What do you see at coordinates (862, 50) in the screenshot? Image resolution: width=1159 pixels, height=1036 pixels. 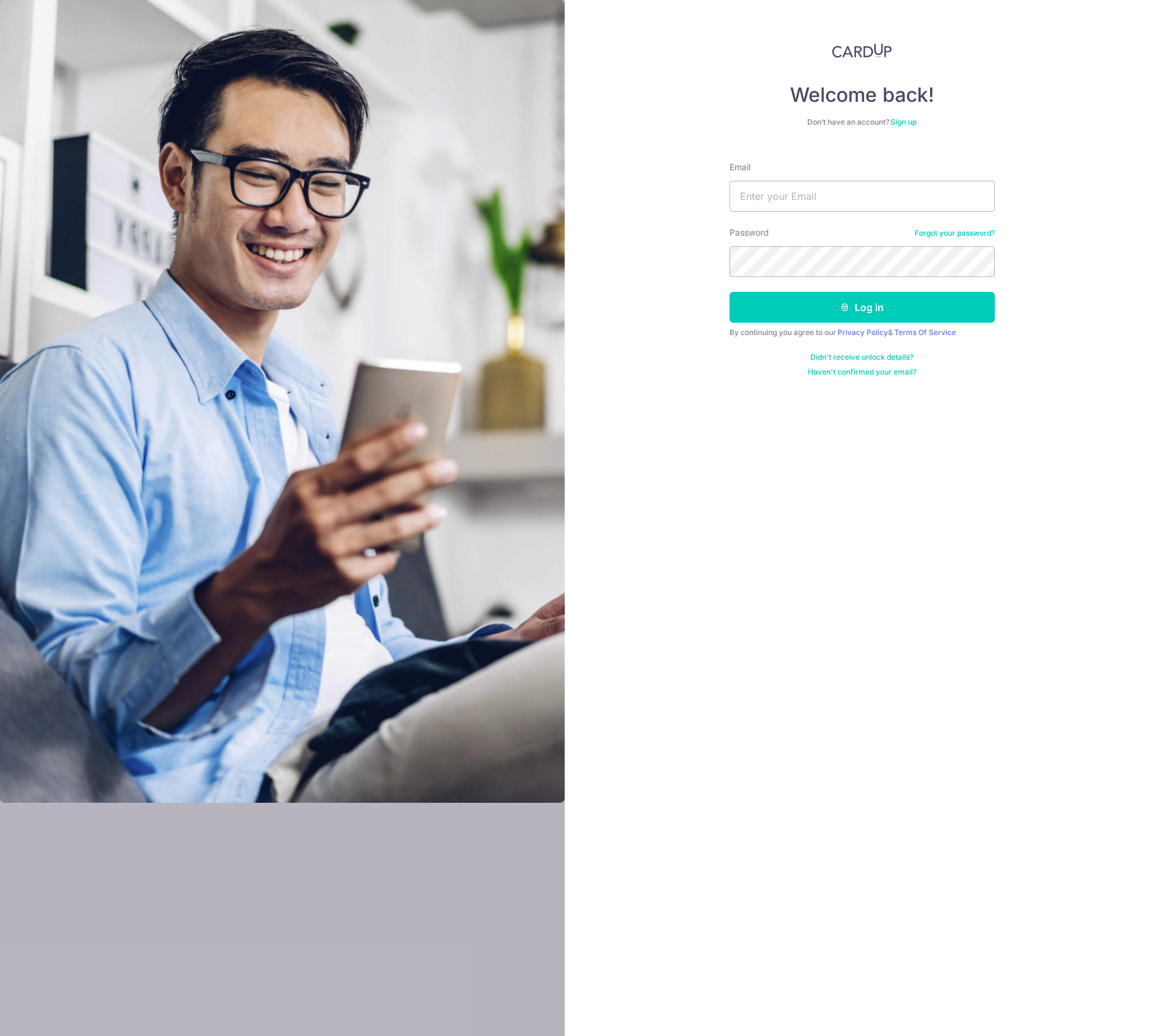 I see `img: CardUp Logo` at bounding box center [862, 50].